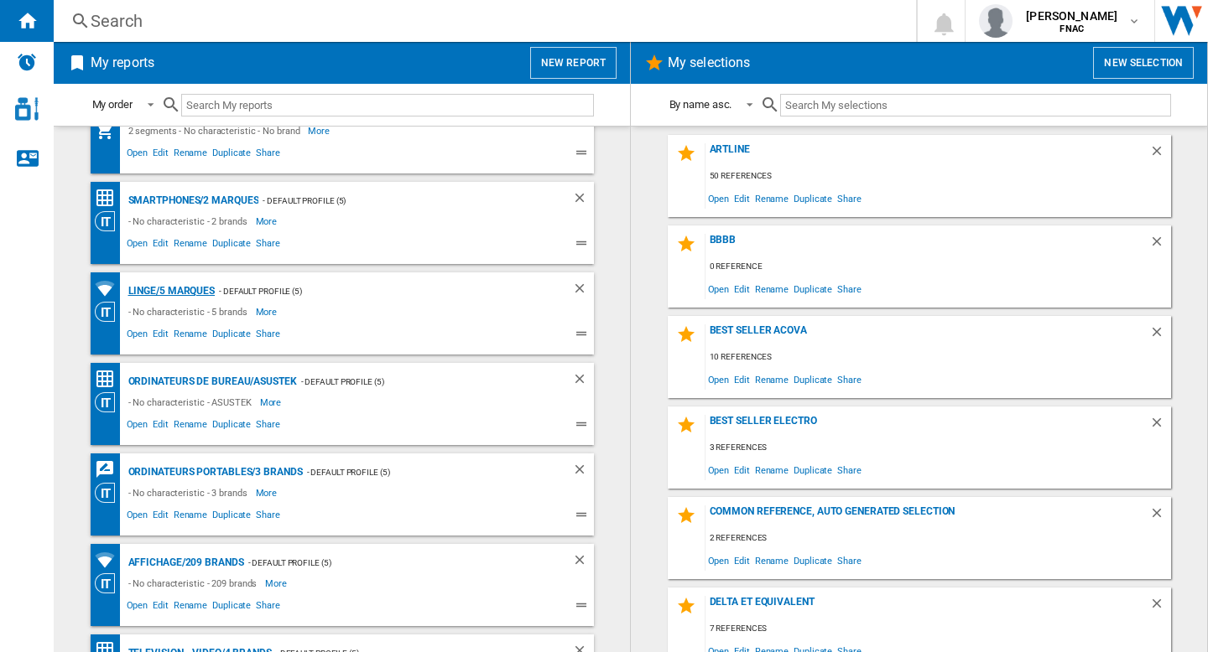  Describe the element at coordinates (1143, 63) in the screenshot. I see `button: New selection` at that location.